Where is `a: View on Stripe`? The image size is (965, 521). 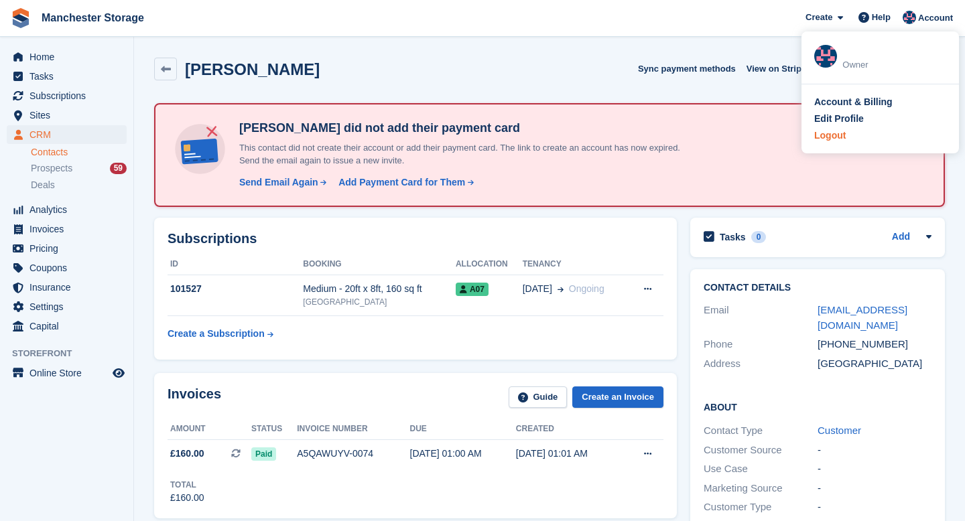 a: View on Stripe is located at coordinates (781, 68).